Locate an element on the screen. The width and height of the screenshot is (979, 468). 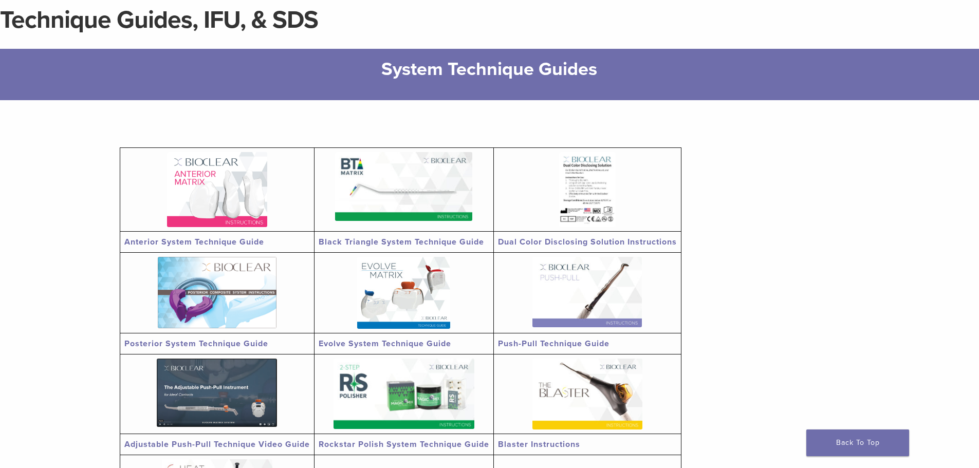
a: Dual Color Disclosing Solution Instructions is located at coordinates (587, 242).